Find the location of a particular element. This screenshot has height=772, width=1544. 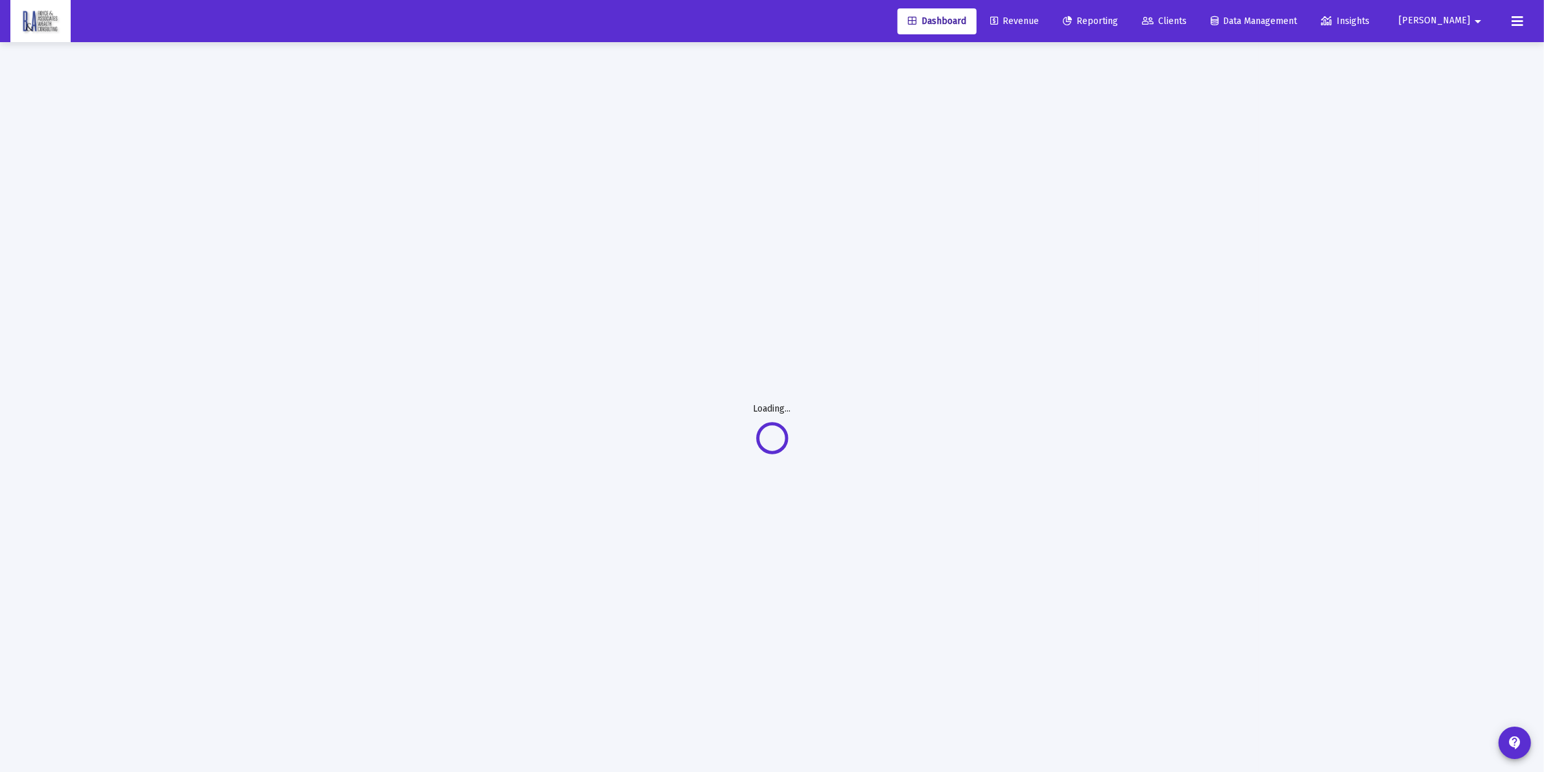

img: Dashboard is located at coordinates (40, 21).